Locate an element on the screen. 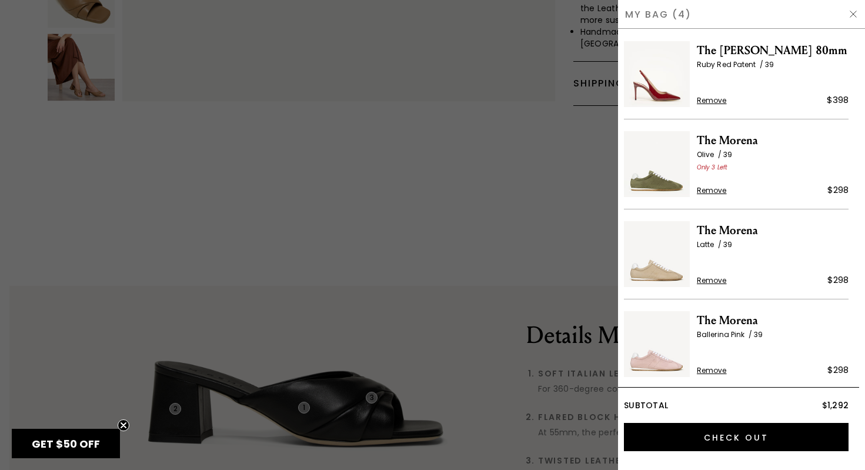 This screenshot has height=470, width=865. button: Close teaser is located at coordinates (123, 425).